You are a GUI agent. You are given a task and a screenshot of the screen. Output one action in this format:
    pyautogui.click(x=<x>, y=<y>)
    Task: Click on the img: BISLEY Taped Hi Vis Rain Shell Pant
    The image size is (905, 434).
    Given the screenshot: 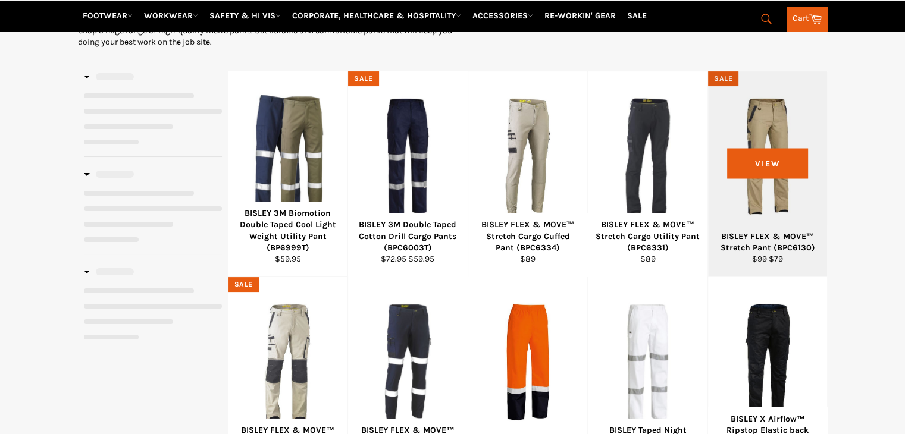 What is the action you would take?
    pyautogui.click(x=528, y=362)
    